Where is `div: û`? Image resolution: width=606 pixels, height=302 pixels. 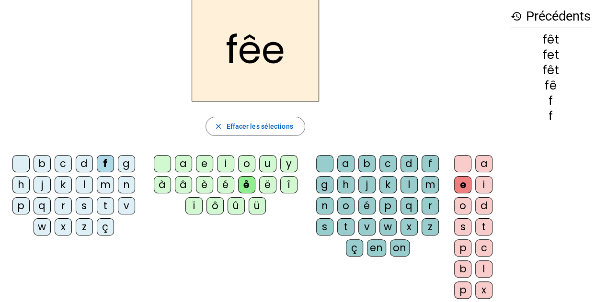 div: û is located at coordinates (236, 206).